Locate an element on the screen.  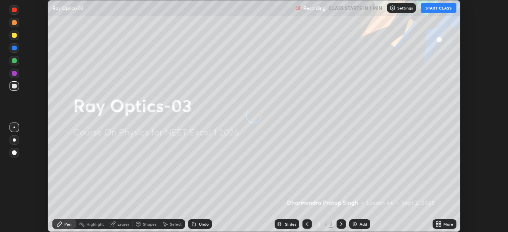
div: Highlight is located at coordinates (95, 224).